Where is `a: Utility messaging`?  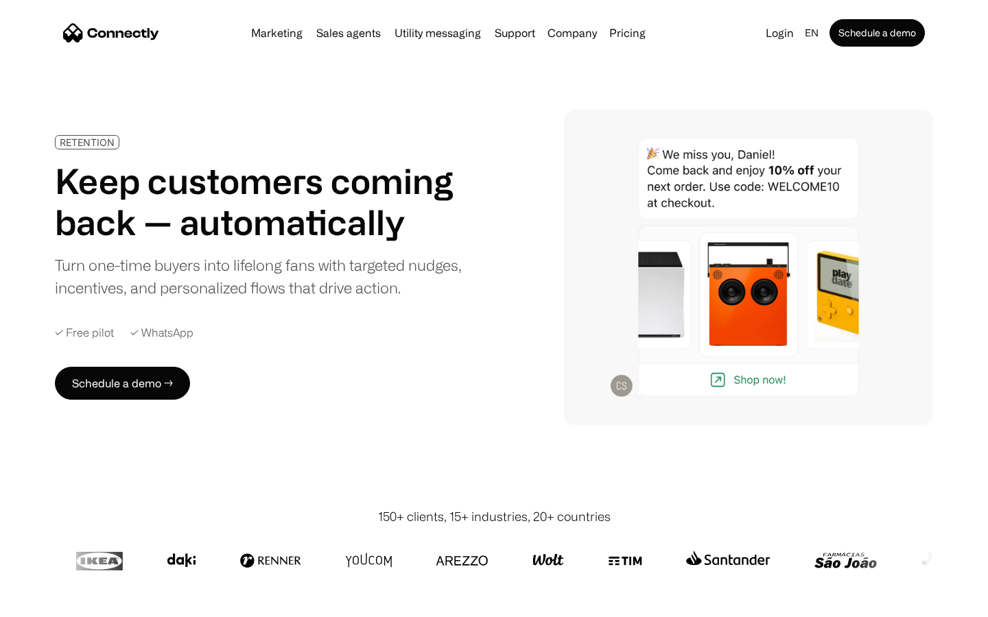 a: Utility messaging is located at coordinates (438, 33).